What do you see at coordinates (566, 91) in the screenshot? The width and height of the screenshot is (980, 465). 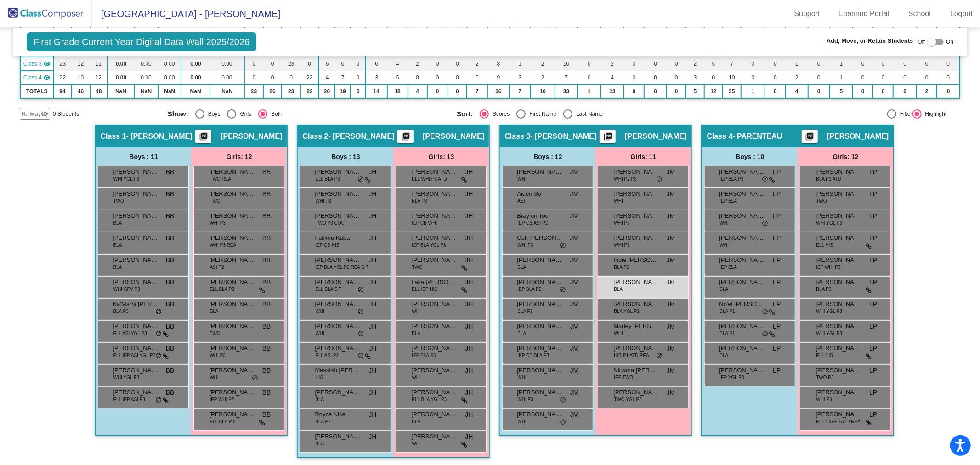 I see `td: 33` at bounding box center [566, 91].